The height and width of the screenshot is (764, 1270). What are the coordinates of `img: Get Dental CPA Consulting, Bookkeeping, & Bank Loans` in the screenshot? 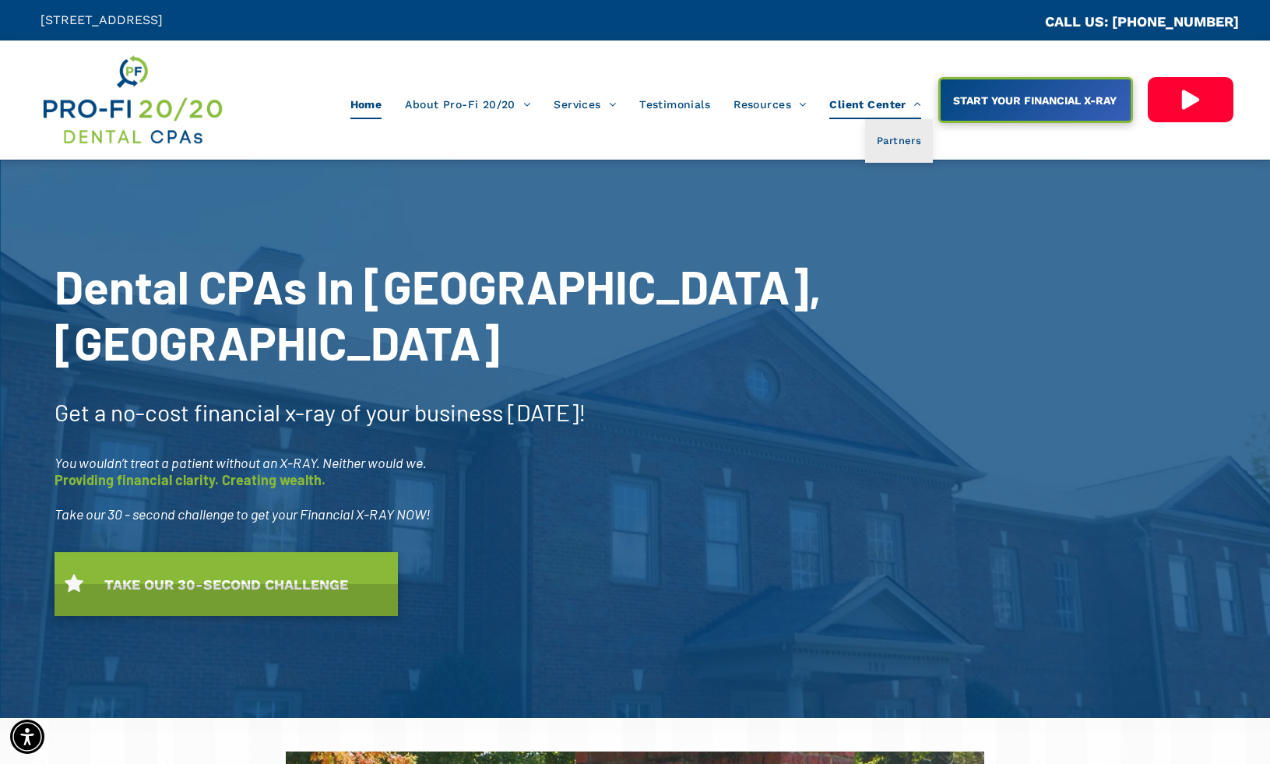 It's located at (132, 100).